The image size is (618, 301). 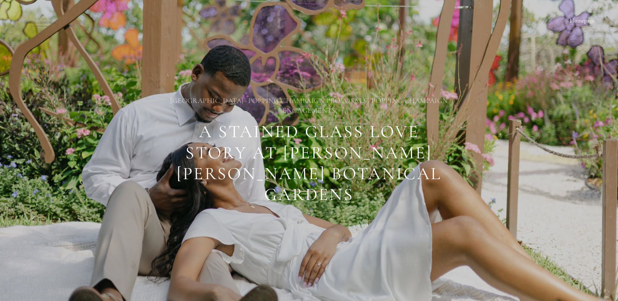 What do you see at coordinates (582, 21) in the screenshot?
I see `a: Homepage` at bounding box center [582, 21].